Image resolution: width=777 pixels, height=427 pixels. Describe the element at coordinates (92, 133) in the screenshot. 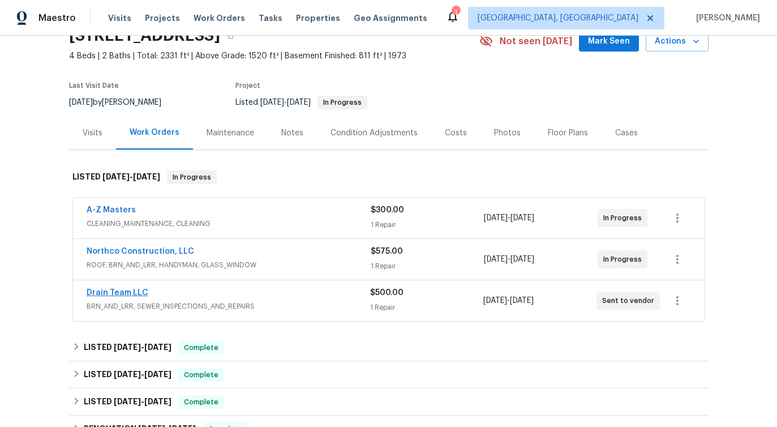

I see `div: Visits` at that location.